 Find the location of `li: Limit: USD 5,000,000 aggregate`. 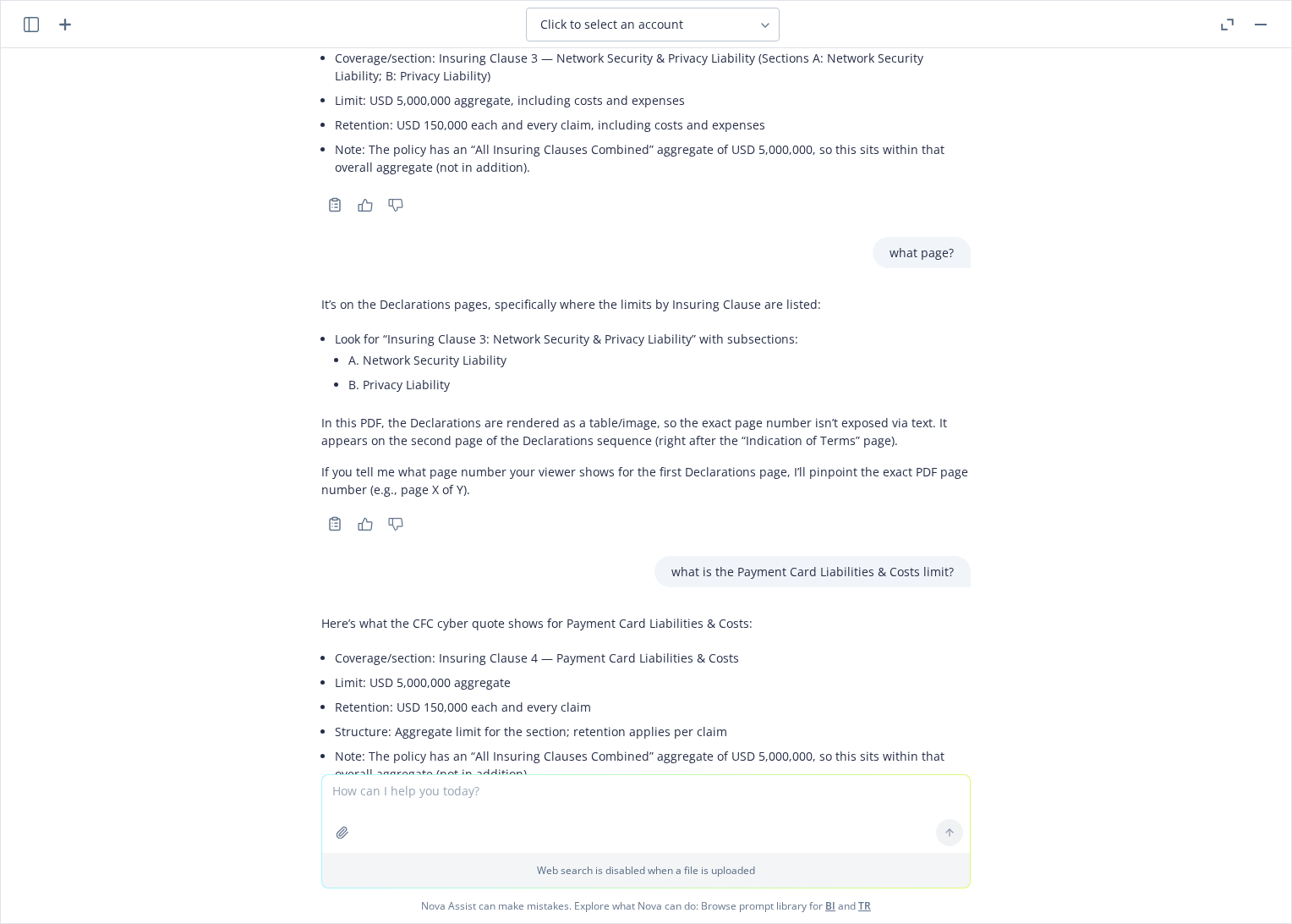

li: Limit: USD 5,000,000 aggregate is located at coordinates (653, 682).